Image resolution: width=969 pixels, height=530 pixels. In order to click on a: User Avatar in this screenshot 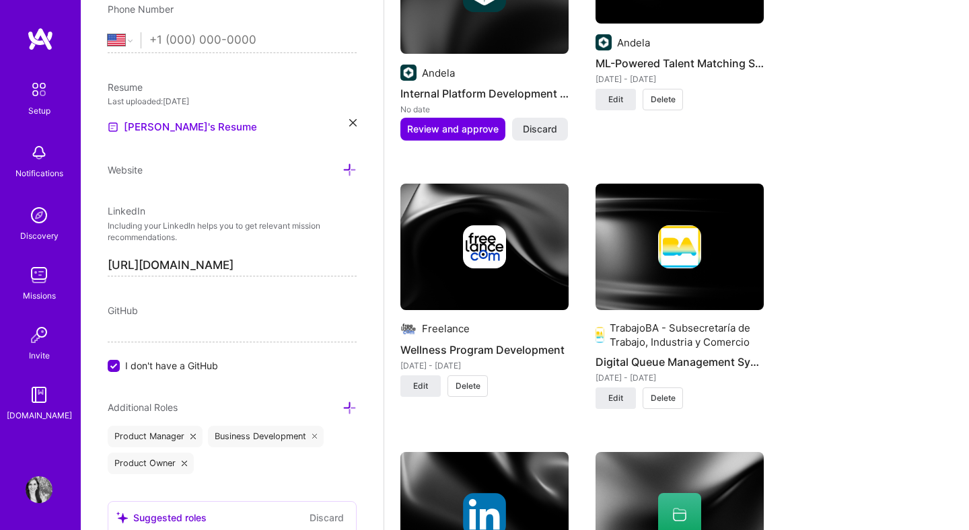, I will do `click(39, 490)`.